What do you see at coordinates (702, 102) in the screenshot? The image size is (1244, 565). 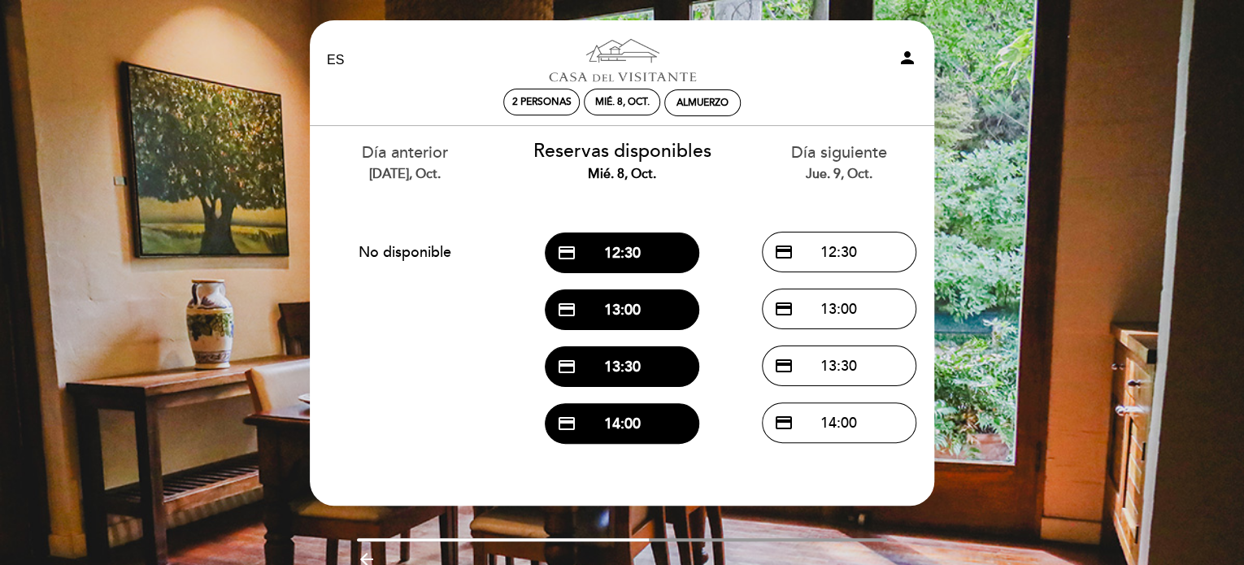 I see `div: Almuerzo` at bounding box center [702, 102].